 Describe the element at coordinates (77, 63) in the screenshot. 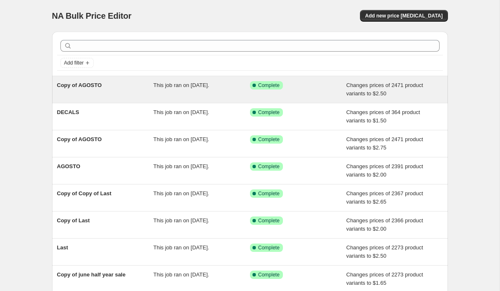

I see `button: Add filter` at that location.